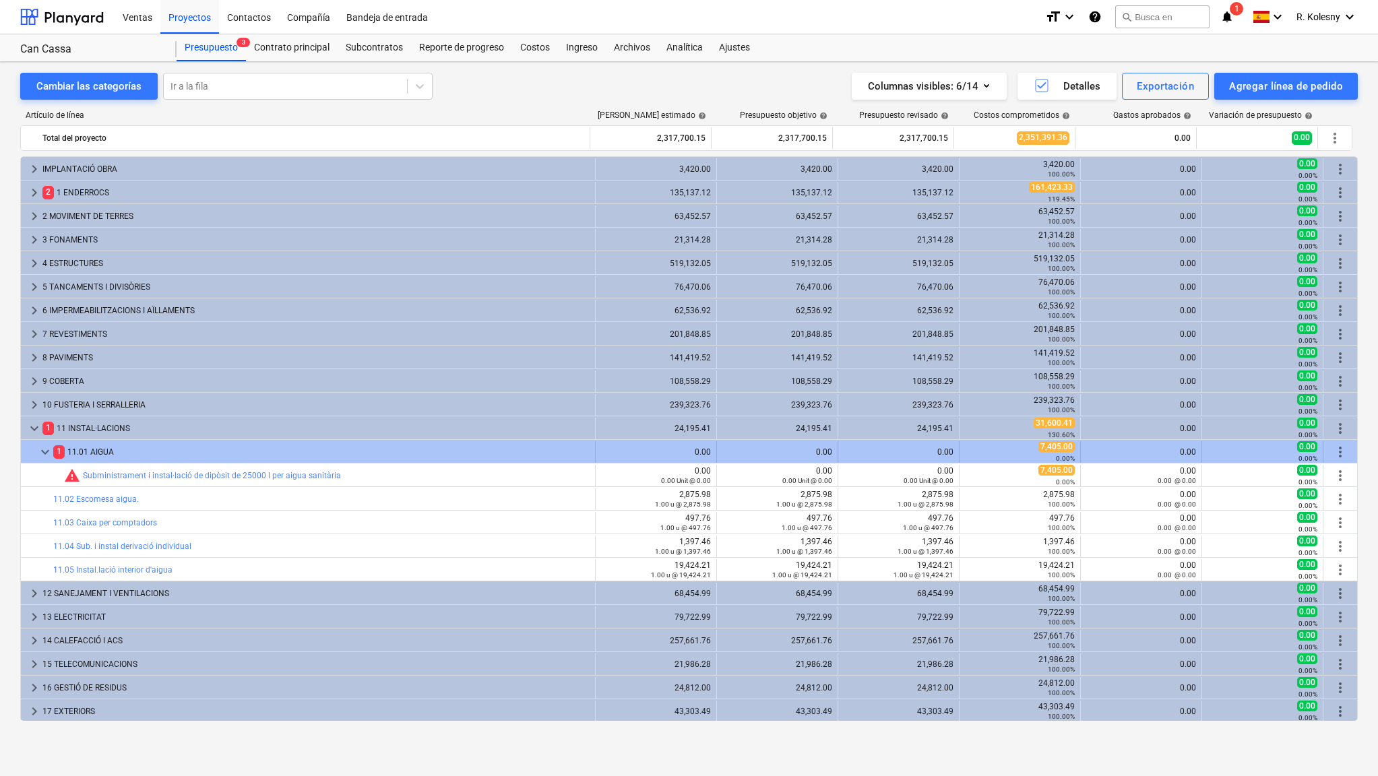 The height and width of the screenshot is (776, 1378). I want to click on button: Detalles, so click(1066, 86).